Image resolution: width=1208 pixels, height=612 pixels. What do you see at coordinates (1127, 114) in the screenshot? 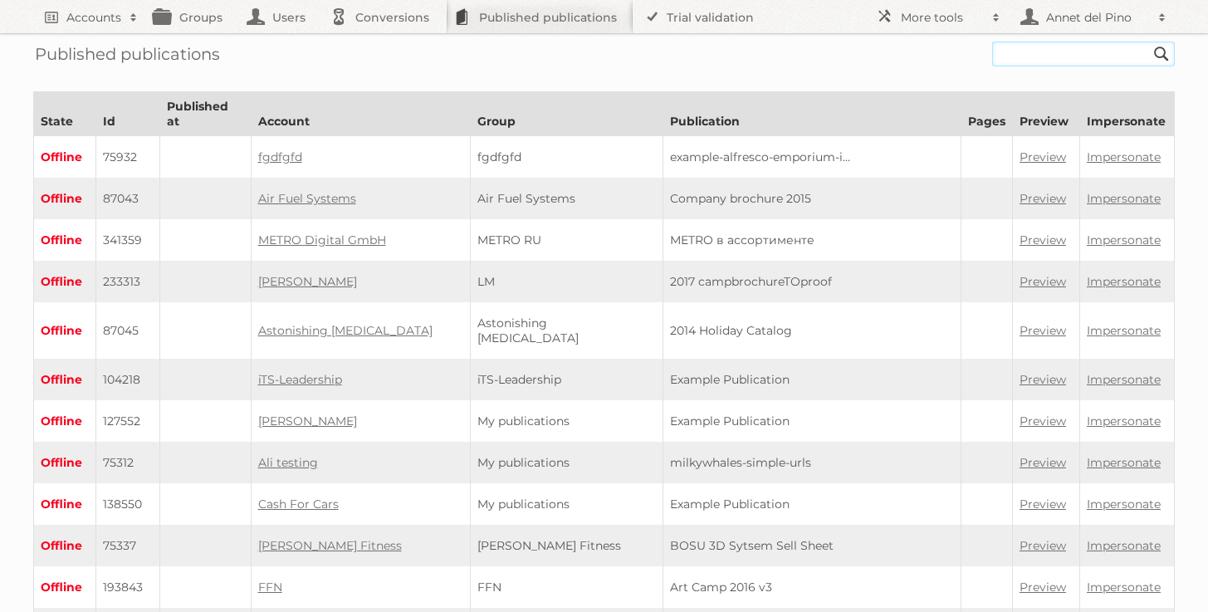
I see `th: Impersonate` at bounding box center [1127, 114].